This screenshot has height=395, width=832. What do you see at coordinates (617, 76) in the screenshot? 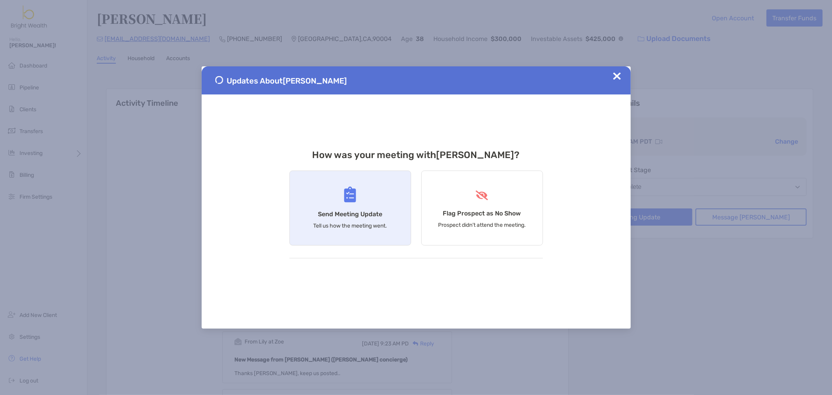
I see `img: Close Updates Zoe` at bounding box center [617, 76].